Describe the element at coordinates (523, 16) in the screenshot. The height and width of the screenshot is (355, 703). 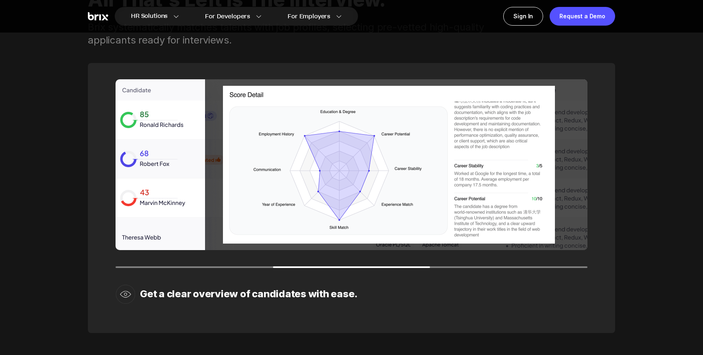
I see `a: Sign In` at that location.